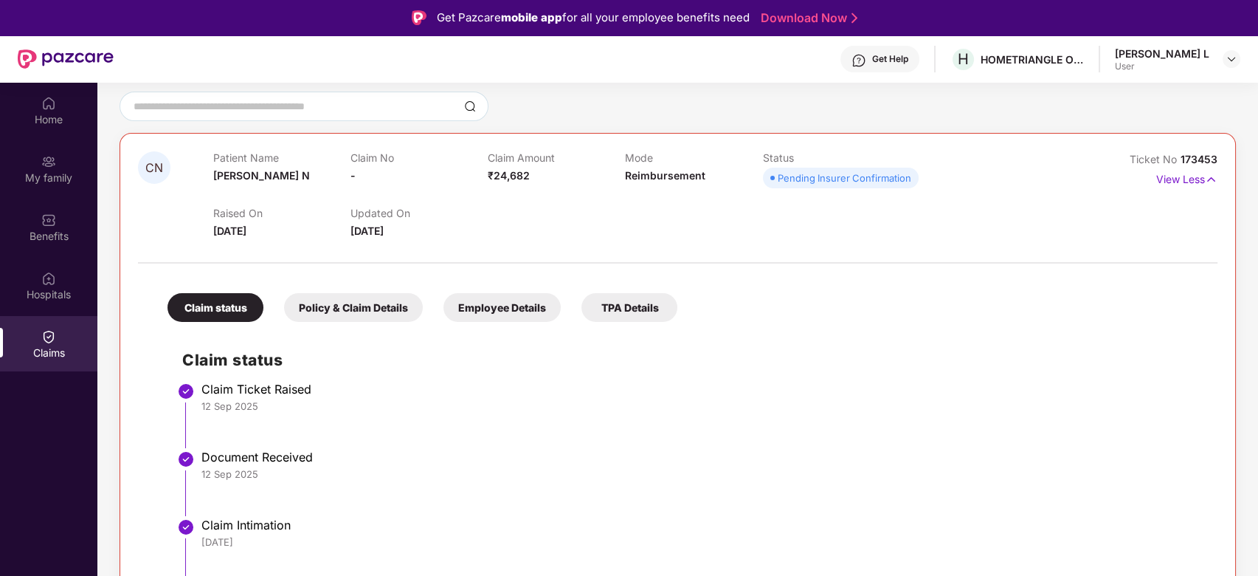 The height and width of the screenshot is (576, 1258). I want to click on p: Updated On, so click(419, 212).